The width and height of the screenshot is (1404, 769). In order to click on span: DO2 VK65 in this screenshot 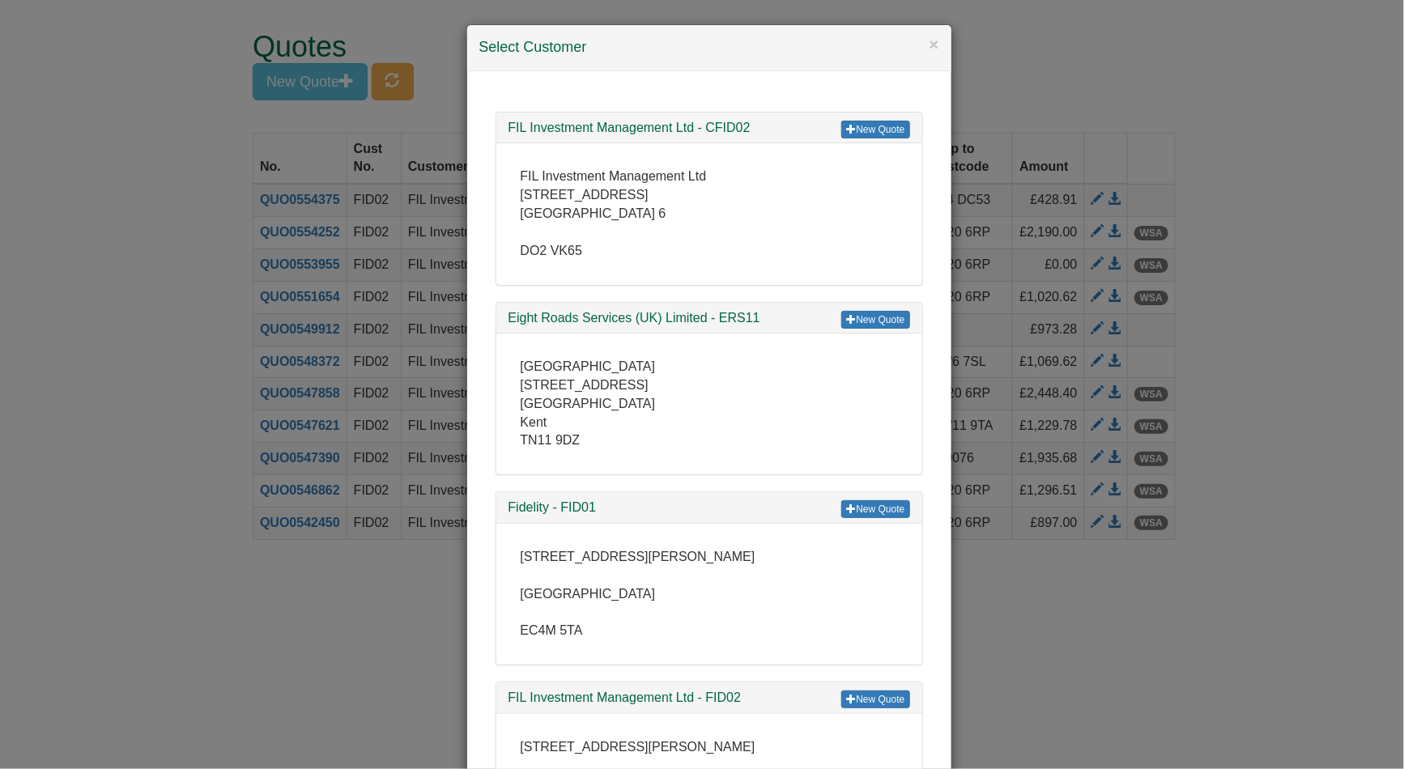, I will do `click(552, 250)`.